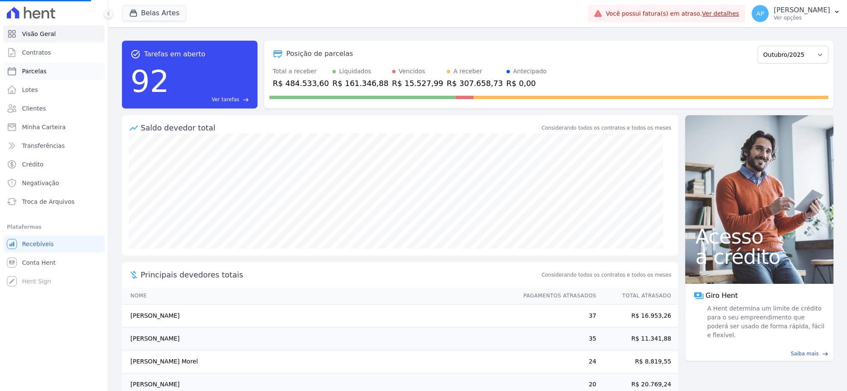 The image size is (847, 391). Describe the element at coordinates (556, 339) in the screenshot. I see `td: 35` at that location.